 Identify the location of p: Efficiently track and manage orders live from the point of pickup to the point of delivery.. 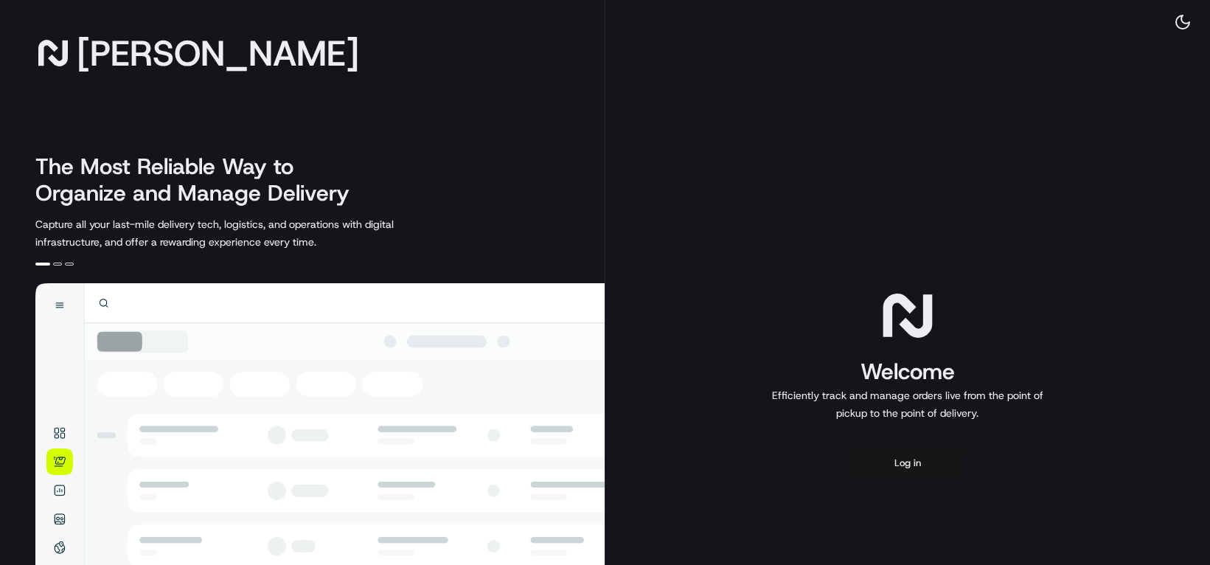
(908, 404).